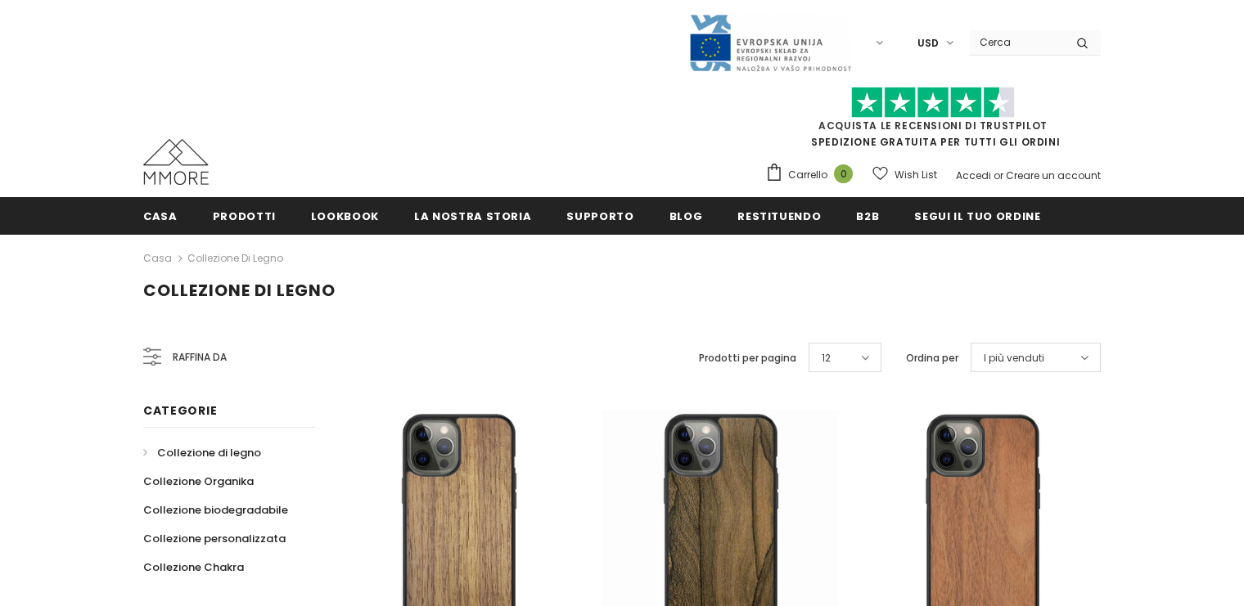  Describe the element at coordinates (928, 43) in the screenshot. I see `span: USD` at that location.